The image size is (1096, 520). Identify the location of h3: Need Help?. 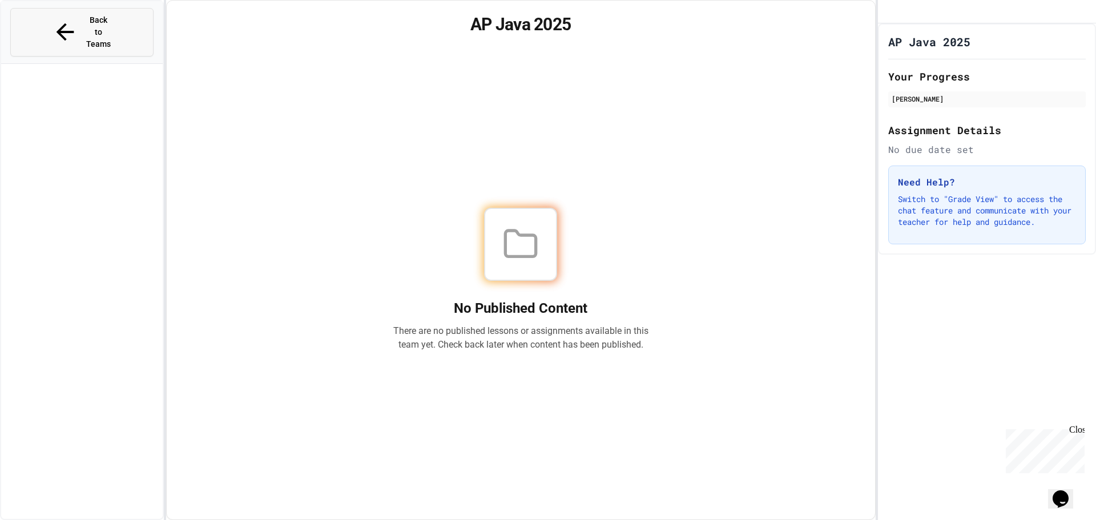
(987, 182).